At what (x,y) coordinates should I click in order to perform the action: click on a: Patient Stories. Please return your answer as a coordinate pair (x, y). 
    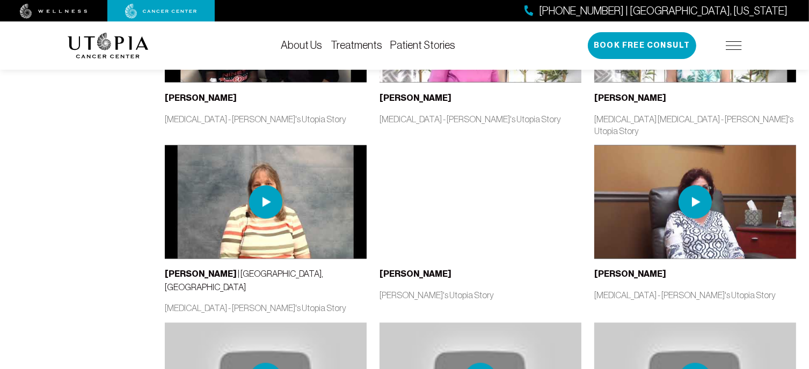
    Looking at the image, I should click on (423, 45).